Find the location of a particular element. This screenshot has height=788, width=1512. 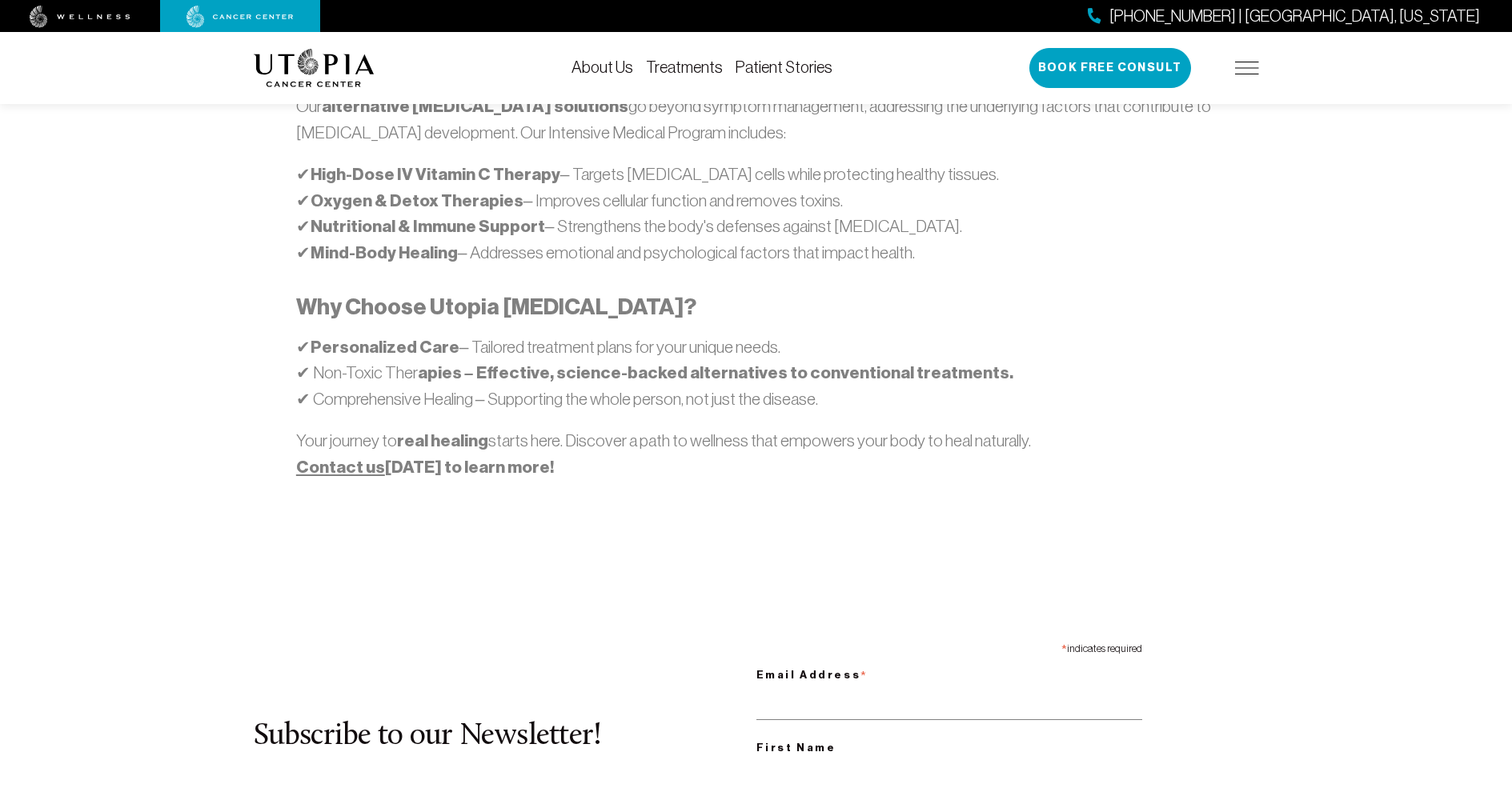

label: Email Address is located at coordinates (949, 673).